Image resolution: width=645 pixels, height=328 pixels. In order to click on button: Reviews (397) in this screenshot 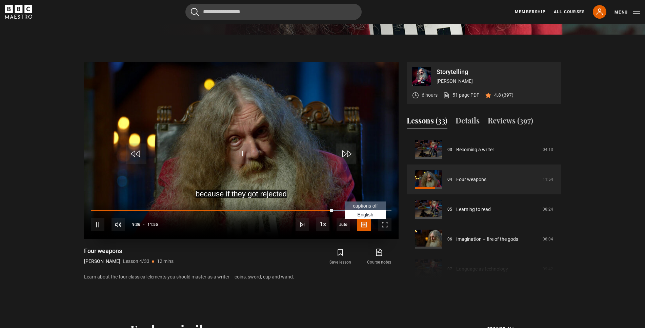, I will do `click(511, 122)`.